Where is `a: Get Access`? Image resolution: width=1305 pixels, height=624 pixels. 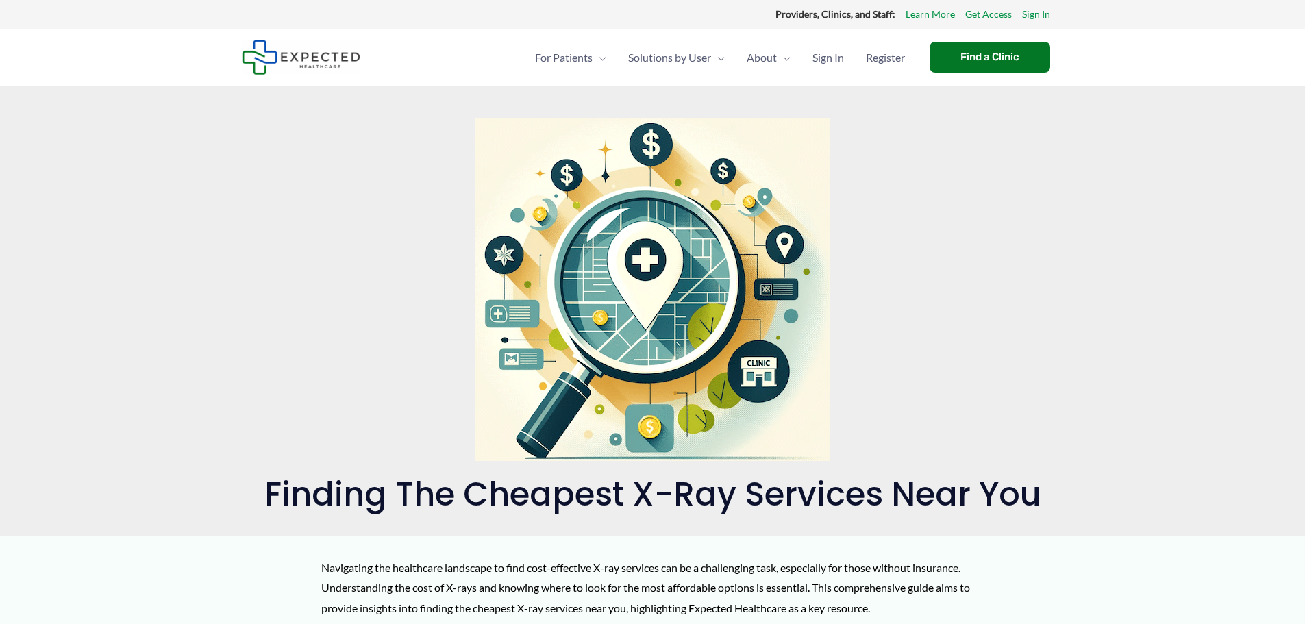
a: Get Access is located at coordinates (988, 14).